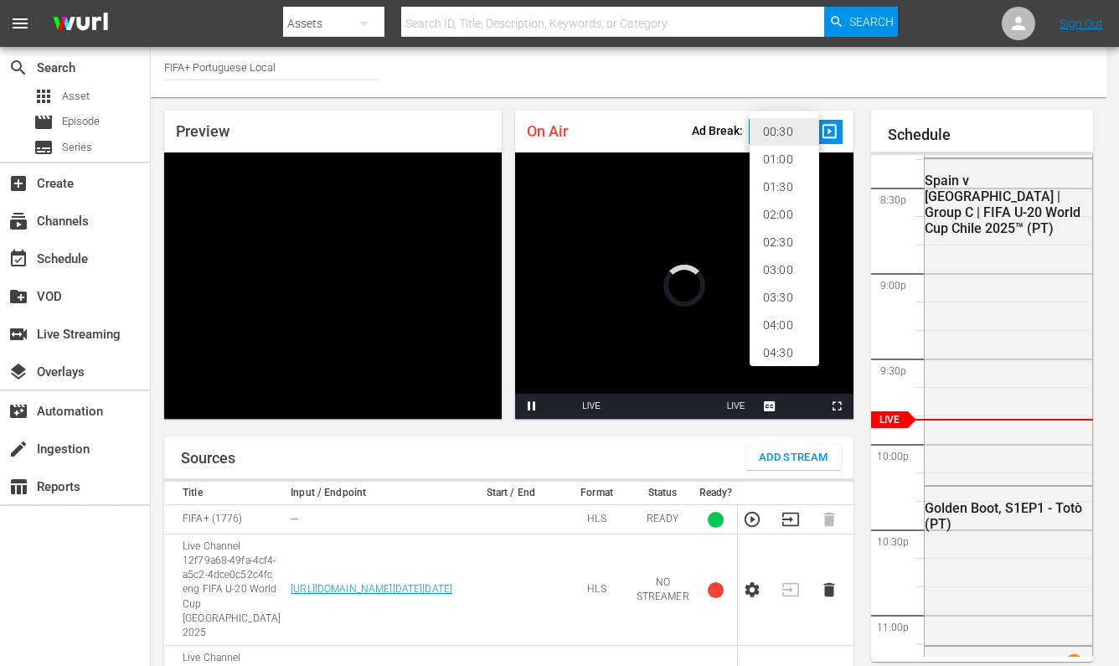 The height and width of the screenshot is (666, 1119). What do you see at coordinates (784, 214) in the screenshot?
I see `li: 02:00` at bounding box center [784, 214].